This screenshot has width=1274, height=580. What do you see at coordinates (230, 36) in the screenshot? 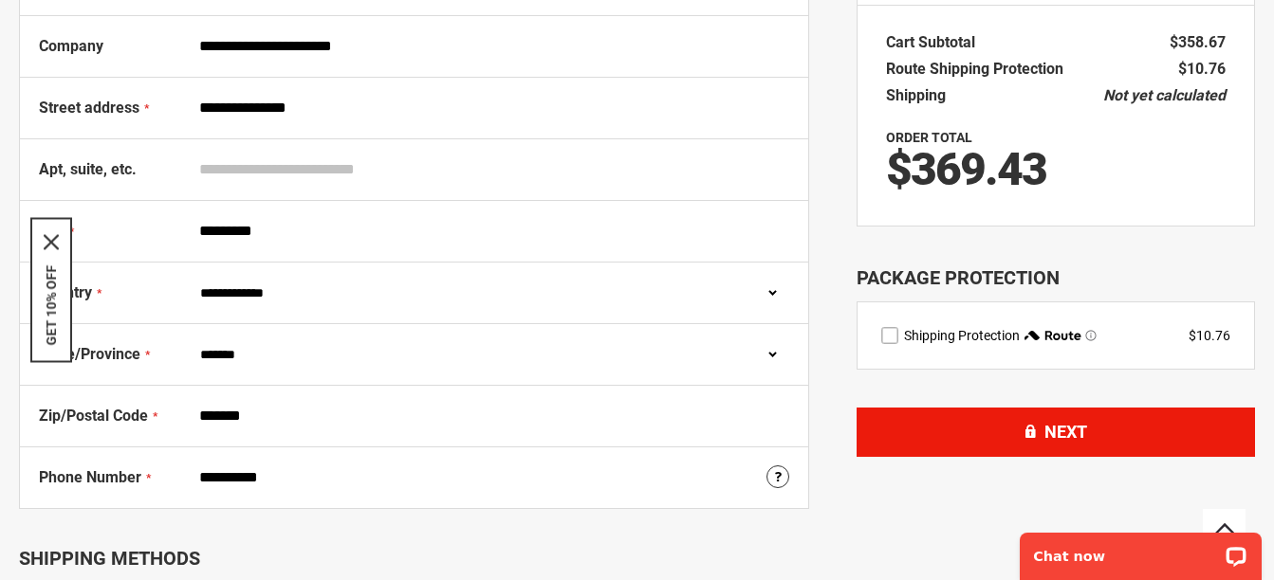
I see `button: Open LiveChat chat widget` at bounding box center [230, 36].